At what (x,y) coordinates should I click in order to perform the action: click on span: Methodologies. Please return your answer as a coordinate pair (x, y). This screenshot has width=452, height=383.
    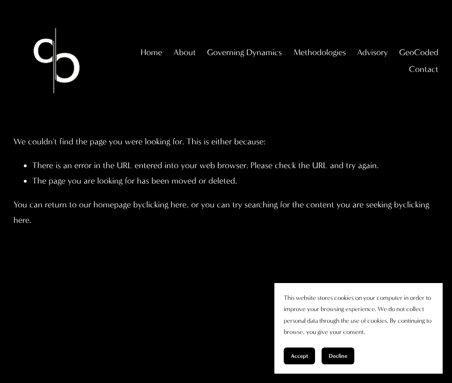
    Looking at the image, I should click on (320, 52).